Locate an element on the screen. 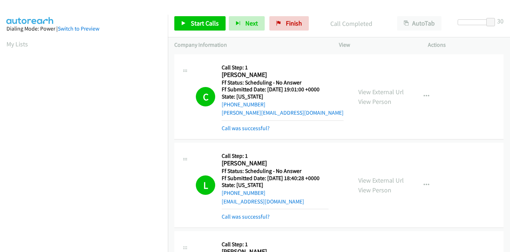  span: Next is located at coordinates (252, 23).